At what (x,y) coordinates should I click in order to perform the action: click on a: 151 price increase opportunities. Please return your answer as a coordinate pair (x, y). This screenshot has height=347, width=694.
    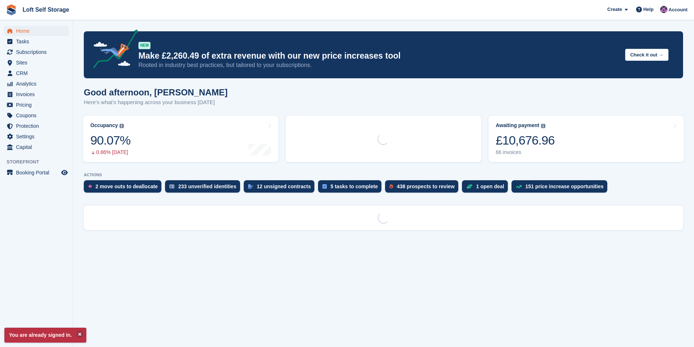
    Looking at the image, I should click on (561, 188).